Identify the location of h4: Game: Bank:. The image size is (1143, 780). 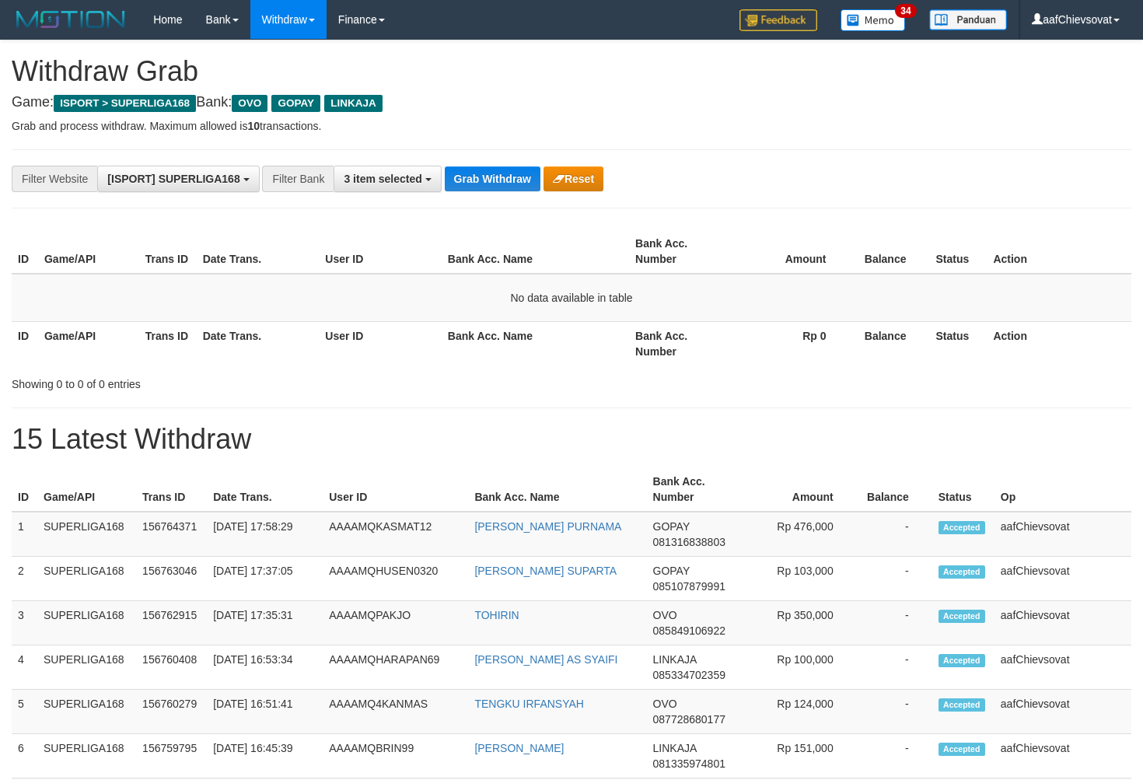
(571, 103).